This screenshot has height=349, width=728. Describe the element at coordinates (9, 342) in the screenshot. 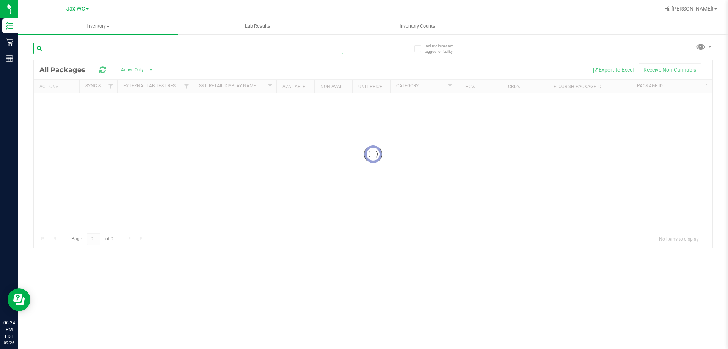

I see `p: 09/26` at that location.